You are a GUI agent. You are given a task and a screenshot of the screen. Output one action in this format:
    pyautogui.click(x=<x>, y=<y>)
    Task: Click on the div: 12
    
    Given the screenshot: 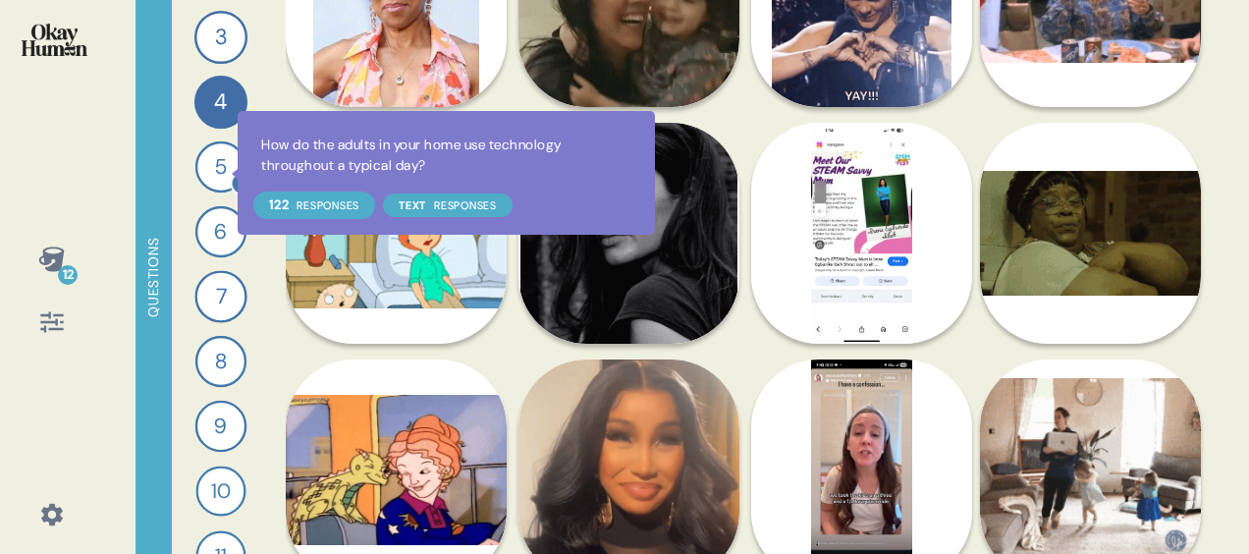 What is the action you would take?
    pyautogui.click(x=68, y=275)
    